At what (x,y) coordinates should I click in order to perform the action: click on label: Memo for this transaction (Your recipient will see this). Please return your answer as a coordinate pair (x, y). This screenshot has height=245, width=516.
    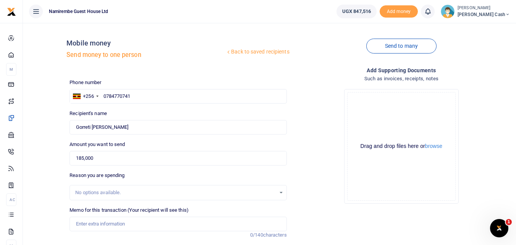
    Looking at the image, I should click on (129, 210).